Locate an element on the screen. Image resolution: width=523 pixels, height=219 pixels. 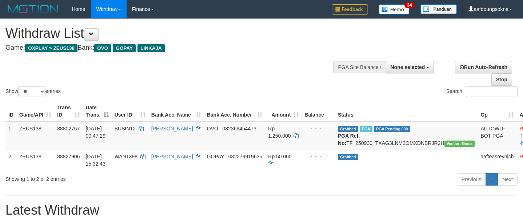
img: Button%20Memo.svg is located at coordinates (394, 9).